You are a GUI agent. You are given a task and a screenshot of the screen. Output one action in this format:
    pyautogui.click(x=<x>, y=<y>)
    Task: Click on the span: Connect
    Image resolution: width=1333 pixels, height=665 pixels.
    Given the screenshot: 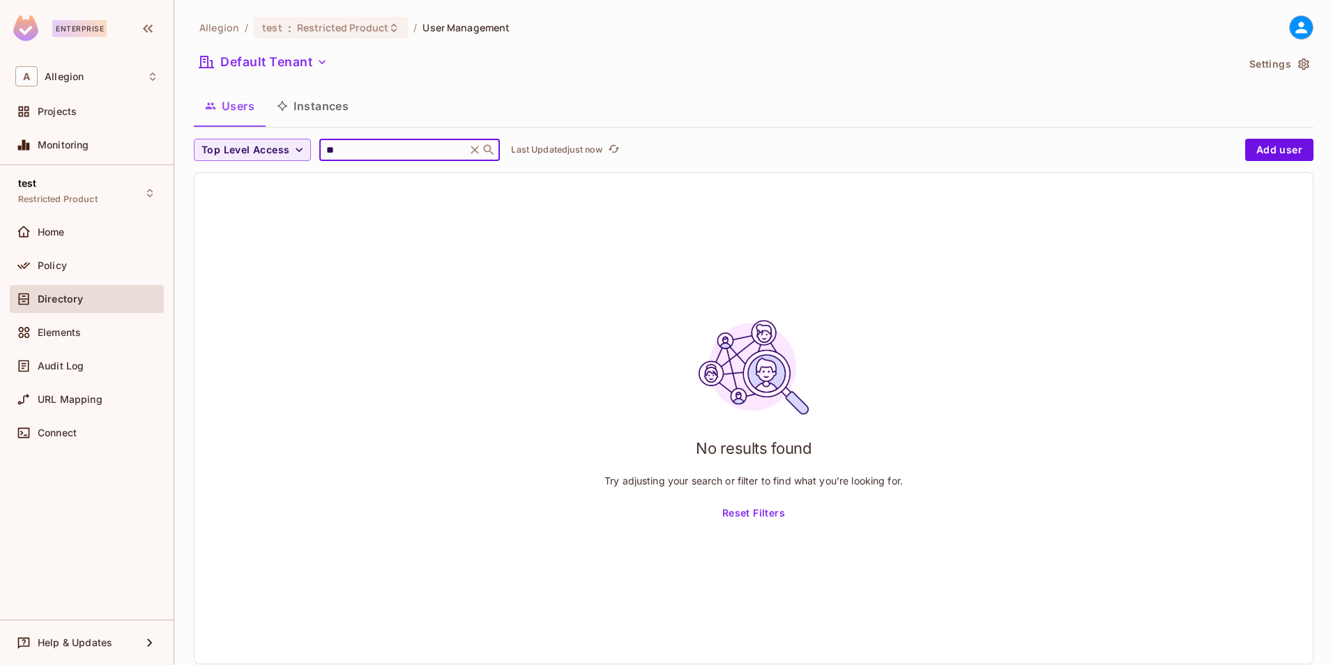 What is the action you would take?
    pyautogui.click(x=57, y=433)
    